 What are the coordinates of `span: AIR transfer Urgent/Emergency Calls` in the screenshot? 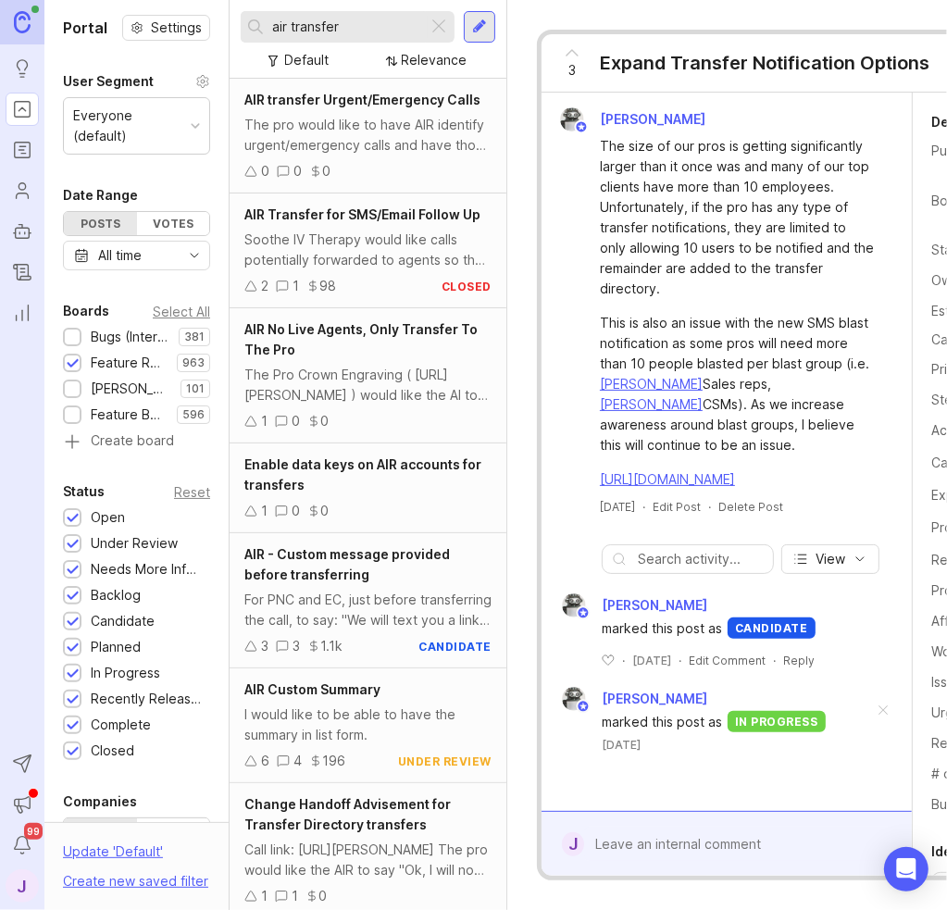 It's located at (362, 99).